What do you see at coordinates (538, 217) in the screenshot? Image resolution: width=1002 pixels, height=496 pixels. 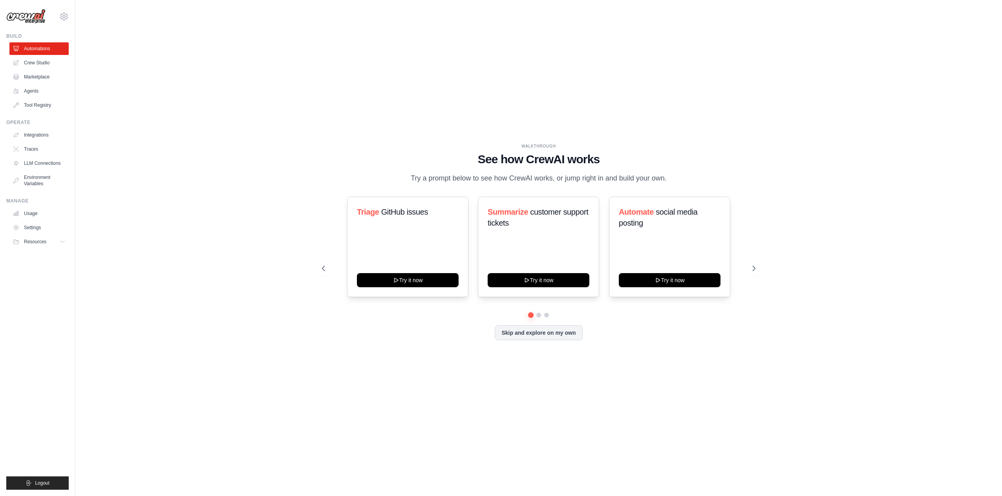 I see `span: customer support tickets` at bounding box center [538, 217].